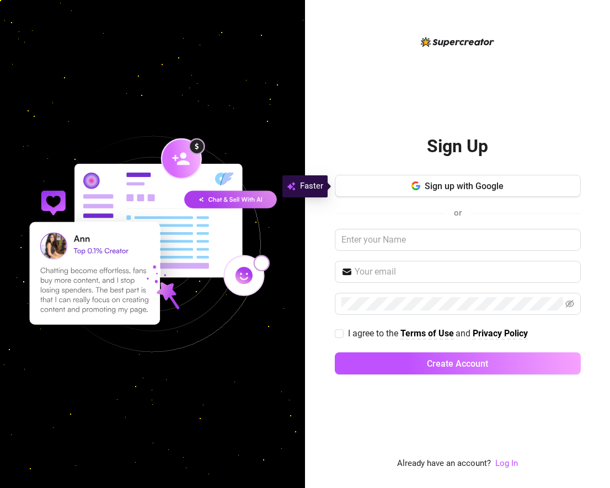  Describe the element at coordinates (507, 464) in the screenshot. I see `a: Log In` at that location.